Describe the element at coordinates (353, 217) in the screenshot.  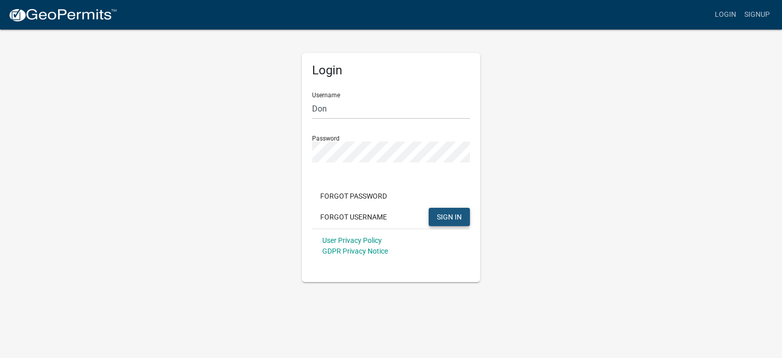
I see `button: Forgot Username` at that location.